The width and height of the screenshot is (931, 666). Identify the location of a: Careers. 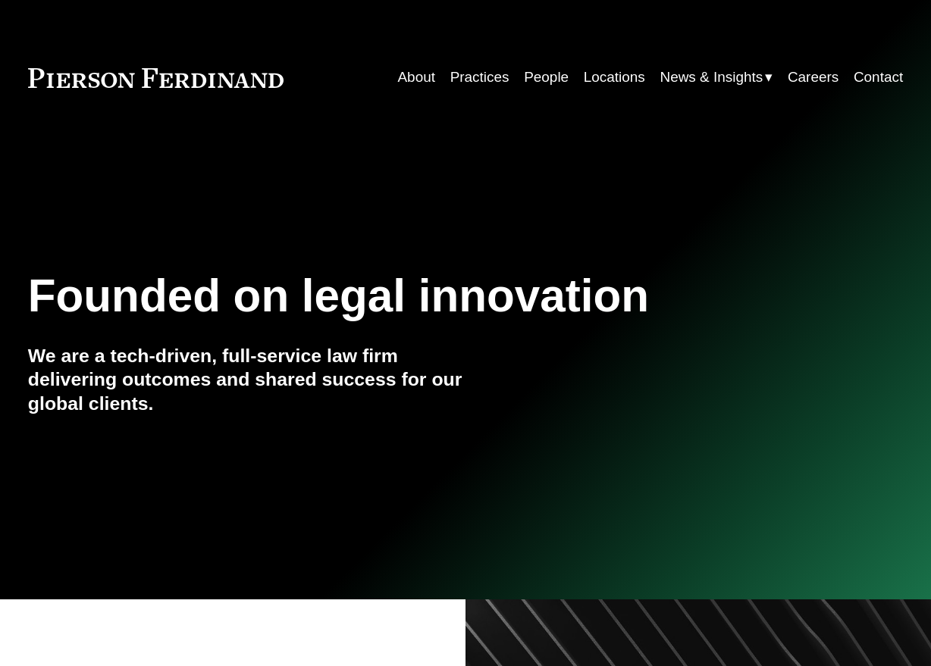
(813, 78).